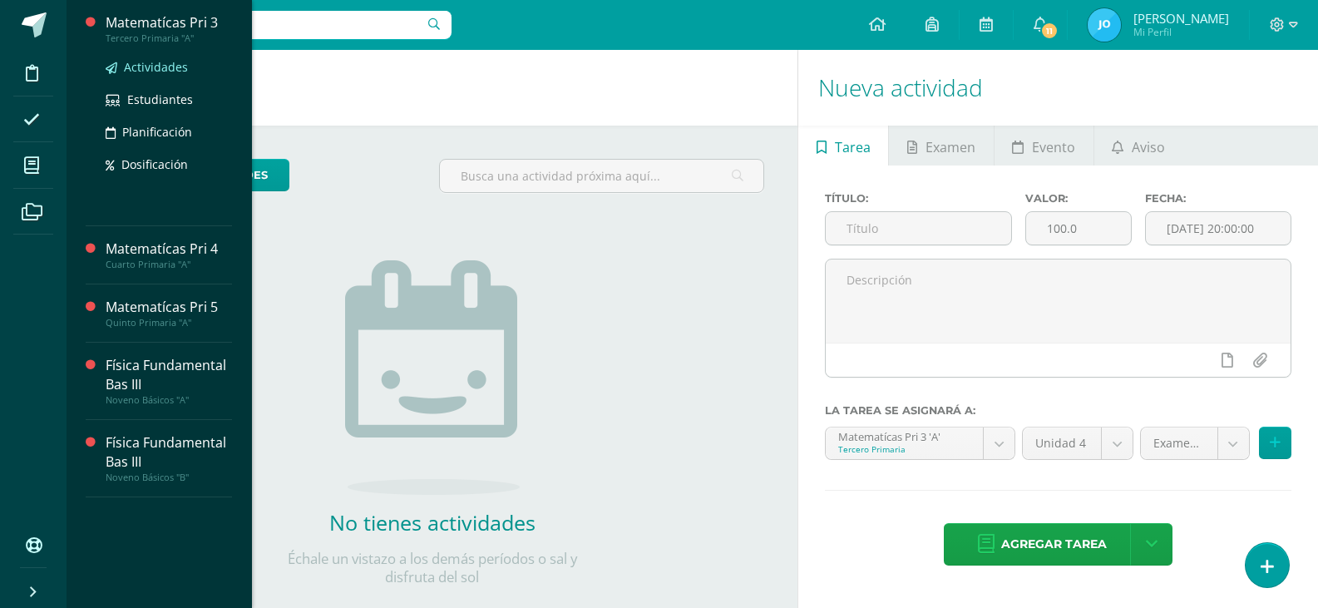 This screenshot has width=1318, height=608. What do you see at coordinates (433, 378) in the screenshot?
I see `img: no_activities.png` at bounding box center [433, 378].